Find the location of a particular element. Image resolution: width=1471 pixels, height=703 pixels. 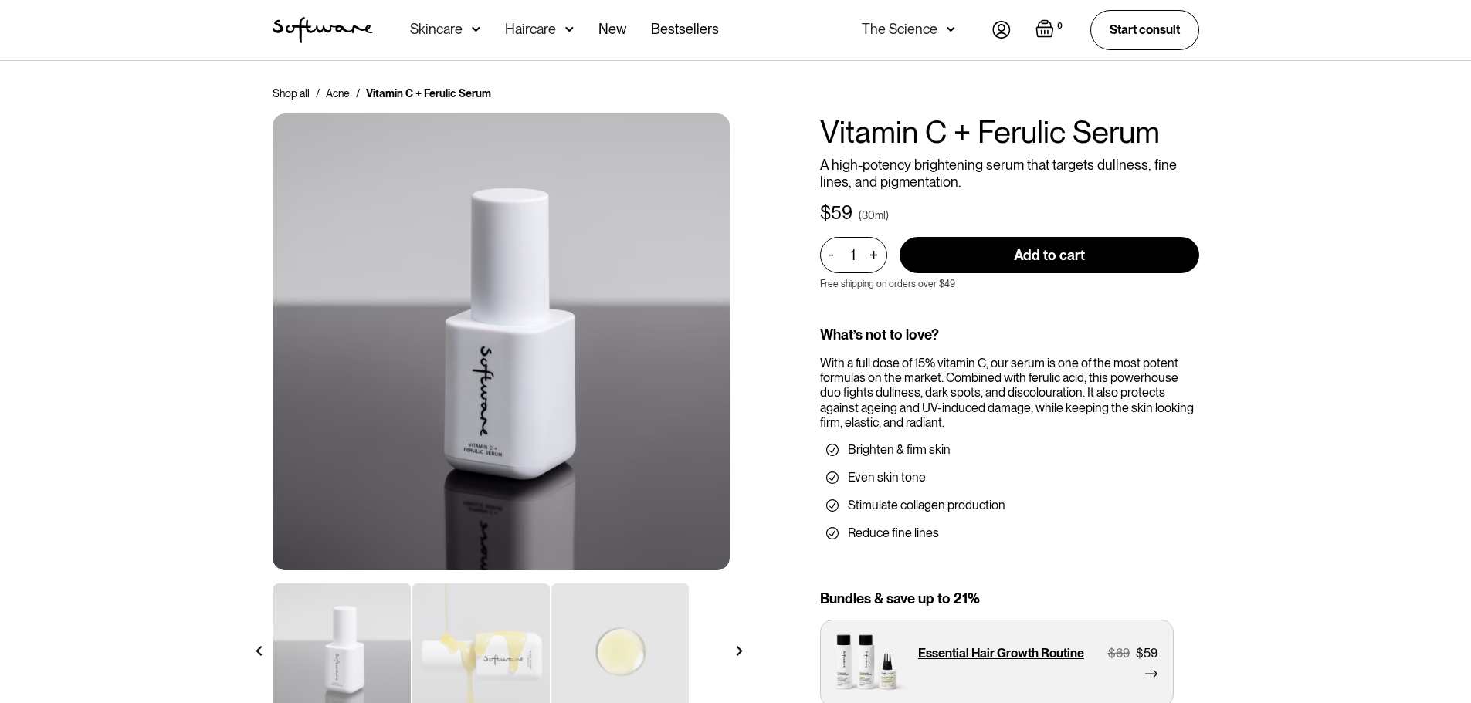

div: Bundles & save up to 21% is located at coordinates (1009, 599).